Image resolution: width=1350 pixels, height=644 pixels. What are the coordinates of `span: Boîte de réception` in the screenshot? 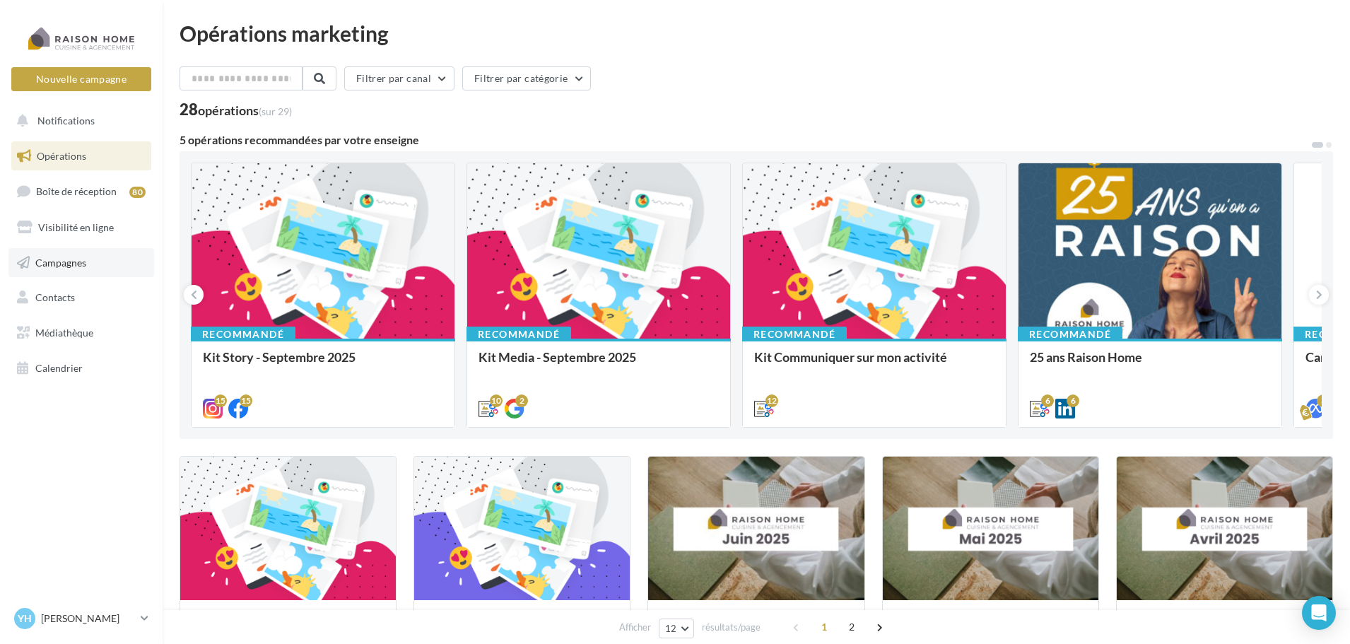 It's located at (76, 191).